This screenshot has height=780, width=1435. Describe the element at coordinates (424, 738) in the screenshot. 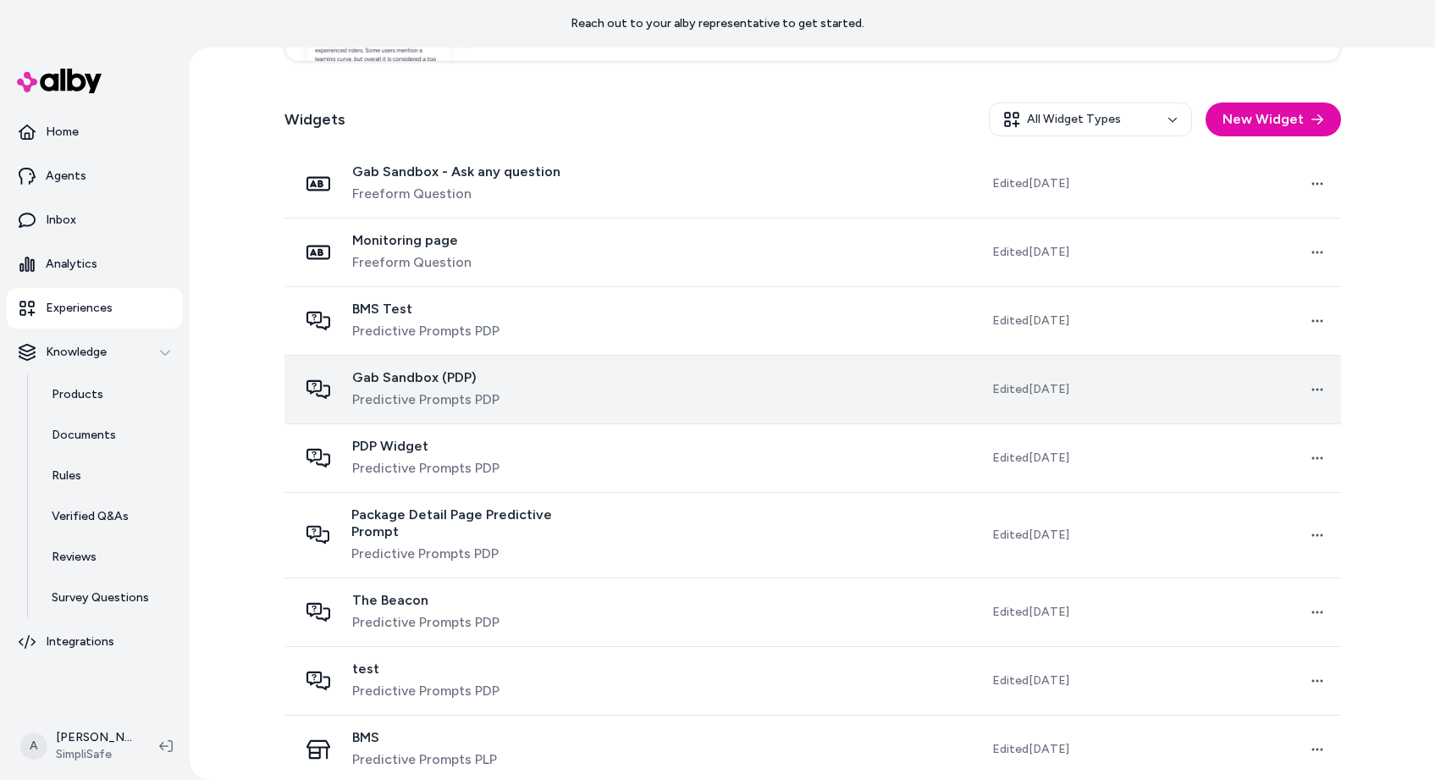

I see `span: BMS` at that location.